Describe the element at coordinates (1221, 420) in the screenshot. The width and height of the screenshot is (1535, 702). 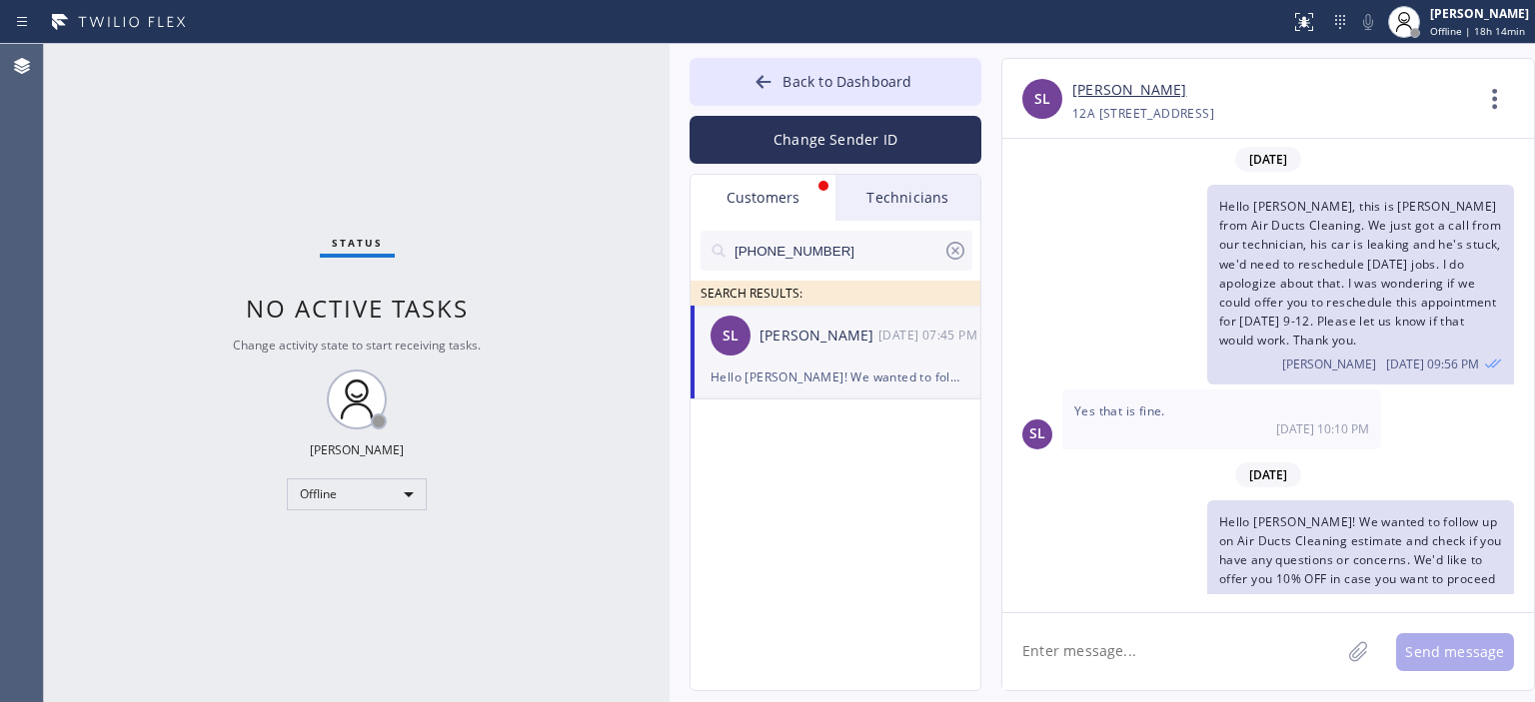
I see `div: 08/27/2025 9:10 AM` at that location.